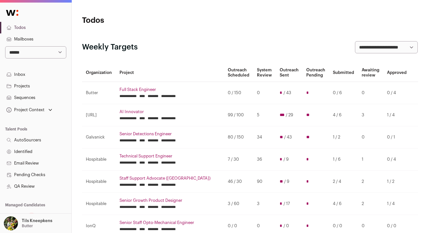 This screenshot has height=233, width=428. I want to click on p: Tils Kneepkens, so click(37, 220).